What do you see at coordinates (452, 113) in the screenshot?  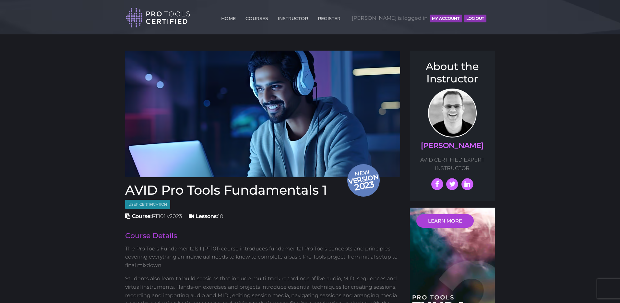 I see `img: AVID Expert Instructor, Professor Scott Beckett profile photo` at bounding box center [452, 113].